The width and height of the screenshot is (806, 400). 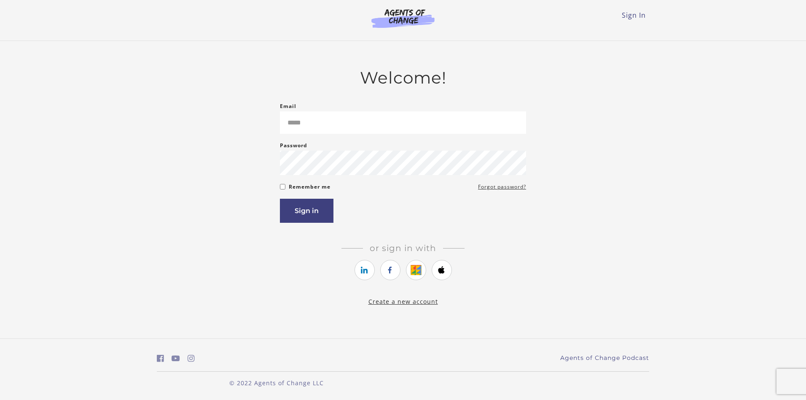 What do you see at coordinates (442, 270) in the screenshot?
I see `a: https://courses.thinkific.com/users/auth/apple?ss%5Breferral%5D=&ss%5Buser_return_to%5D=&ss%5Bvis...` at bounding box center [442, 270].